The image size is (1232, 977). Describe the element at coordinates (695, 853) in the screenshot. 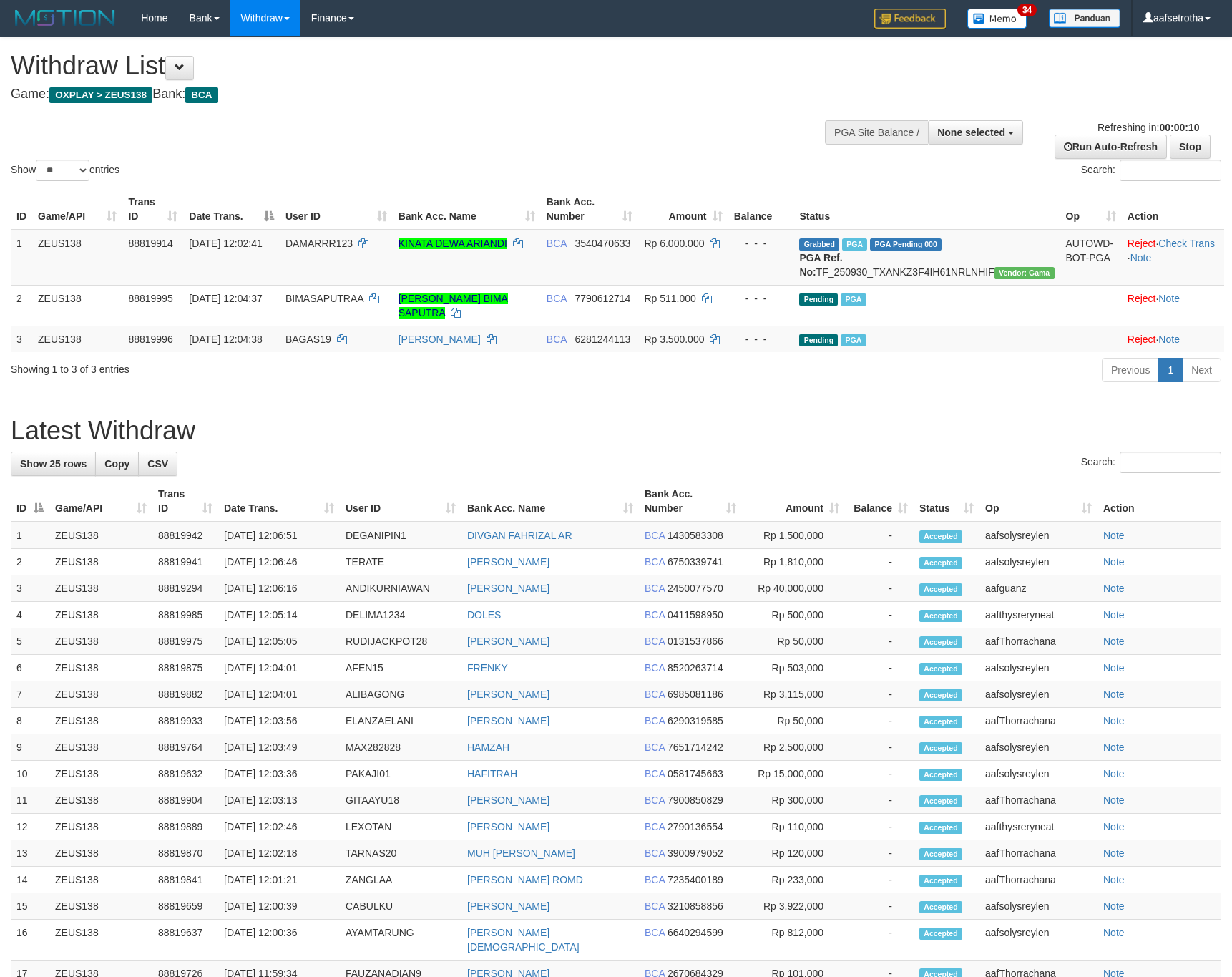

I see `span: Copy 3900979052 to clipboard` at that location.